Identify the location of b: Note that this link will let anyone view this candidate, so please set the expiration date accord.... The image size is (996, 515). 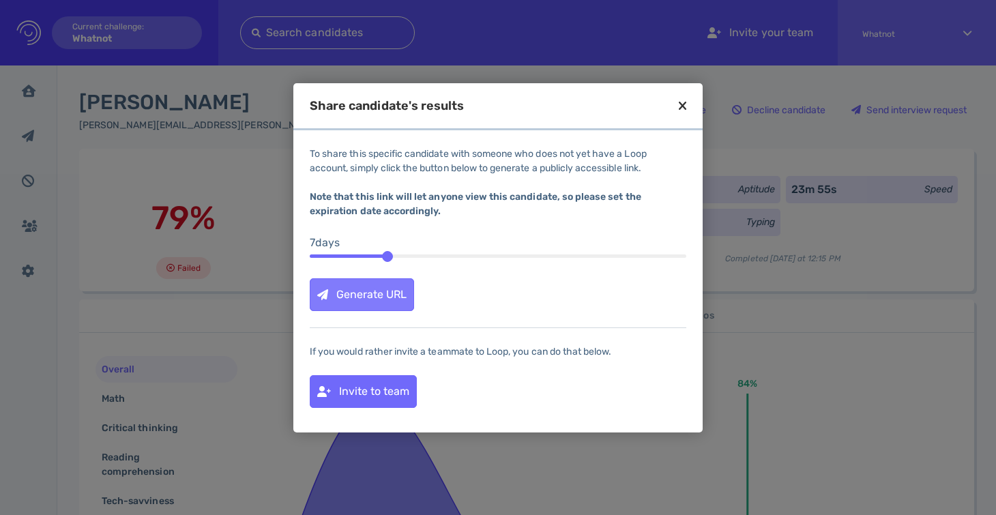
(476, 204).